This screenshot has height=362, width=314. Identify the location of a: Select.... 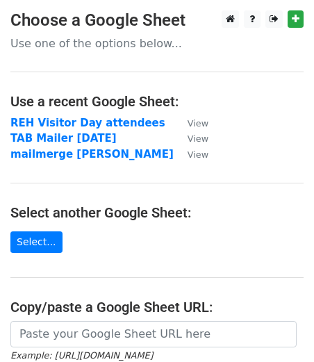
(36, 242).